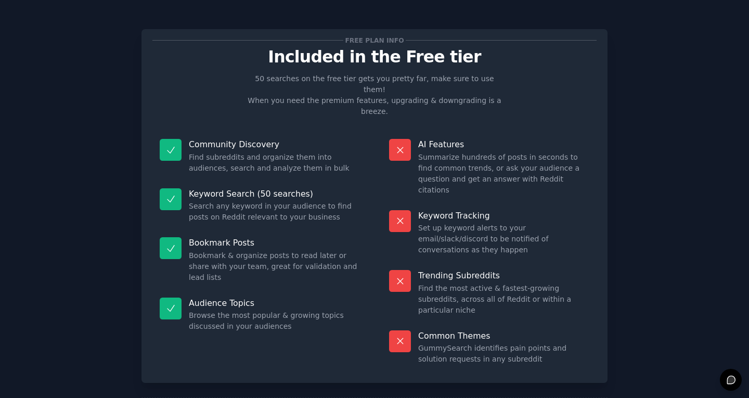  What do you see at coordinates (504, 239) in the screenshot?
I see `dd: Set up keyword alerts to your email/slack/discord to be notified of conversations as they happen` at bounding box center [504, 239].